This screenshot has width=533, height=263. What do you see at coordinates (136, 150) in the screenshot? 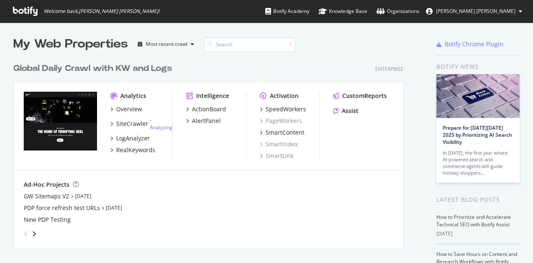
I see `div: RealKeywords` at bounding box center [136, 150].